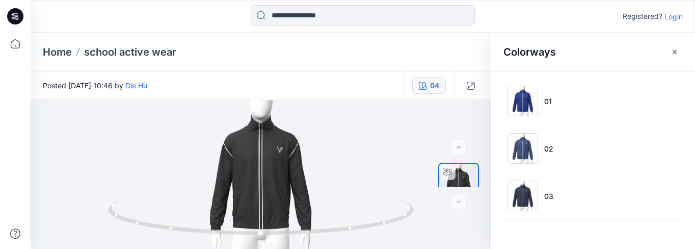  What do you see at coordinates (57, 52) in the screenshot?
I see `p: Home` at bounding box center [57, 52].